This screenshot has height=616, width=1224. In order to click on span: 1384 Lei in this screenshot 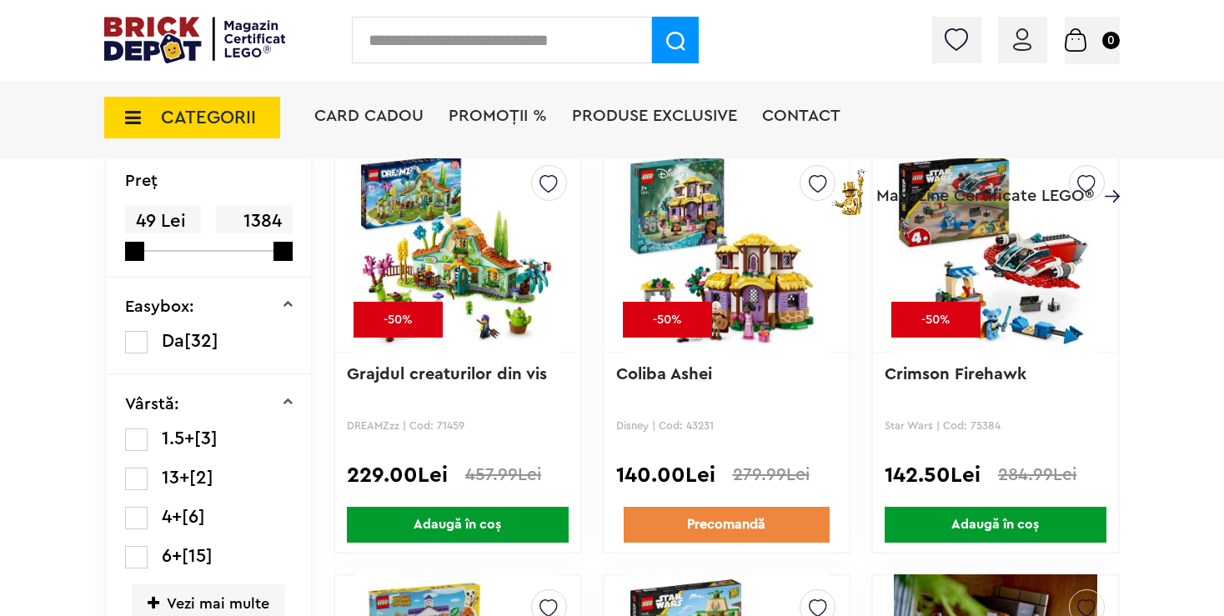, I will do `click(254, 233)`.